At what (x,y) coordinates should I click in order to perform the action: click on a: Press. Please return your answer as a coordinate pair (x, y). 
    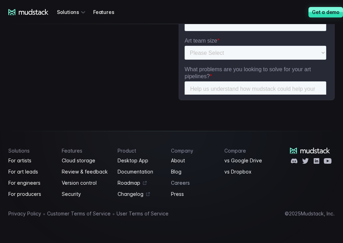
    Looking at the image, I should click on (193, 194).